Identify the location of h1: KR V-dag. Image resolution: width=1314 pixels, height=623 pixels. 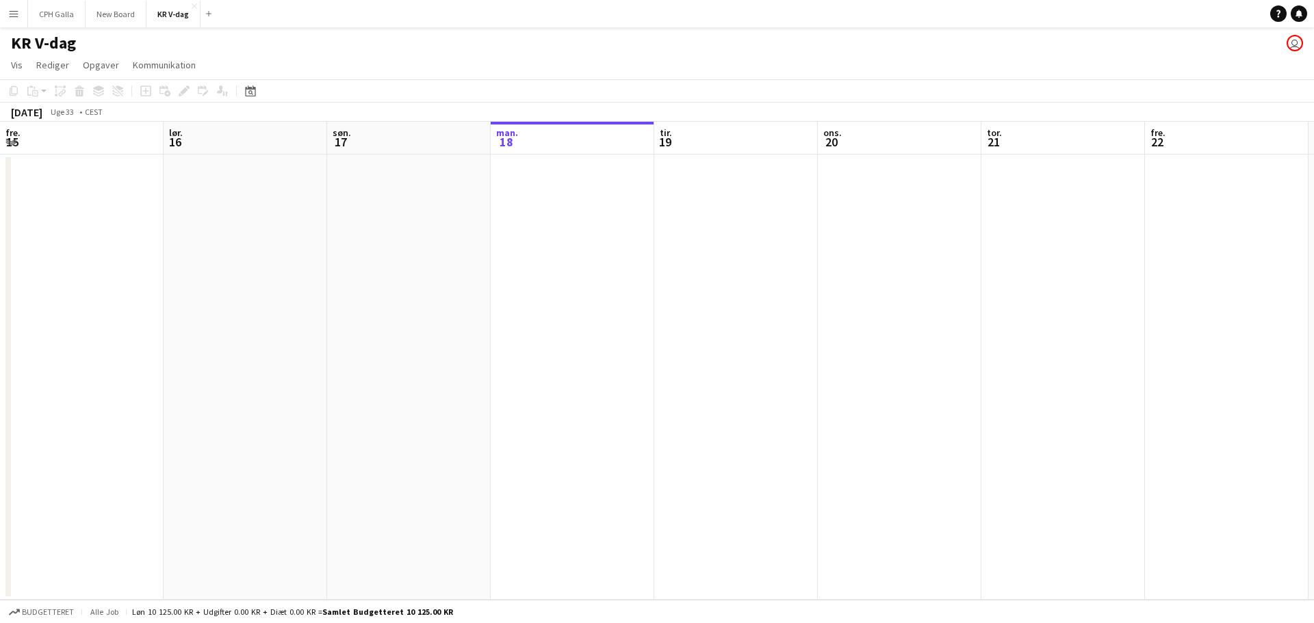
(43, 43).